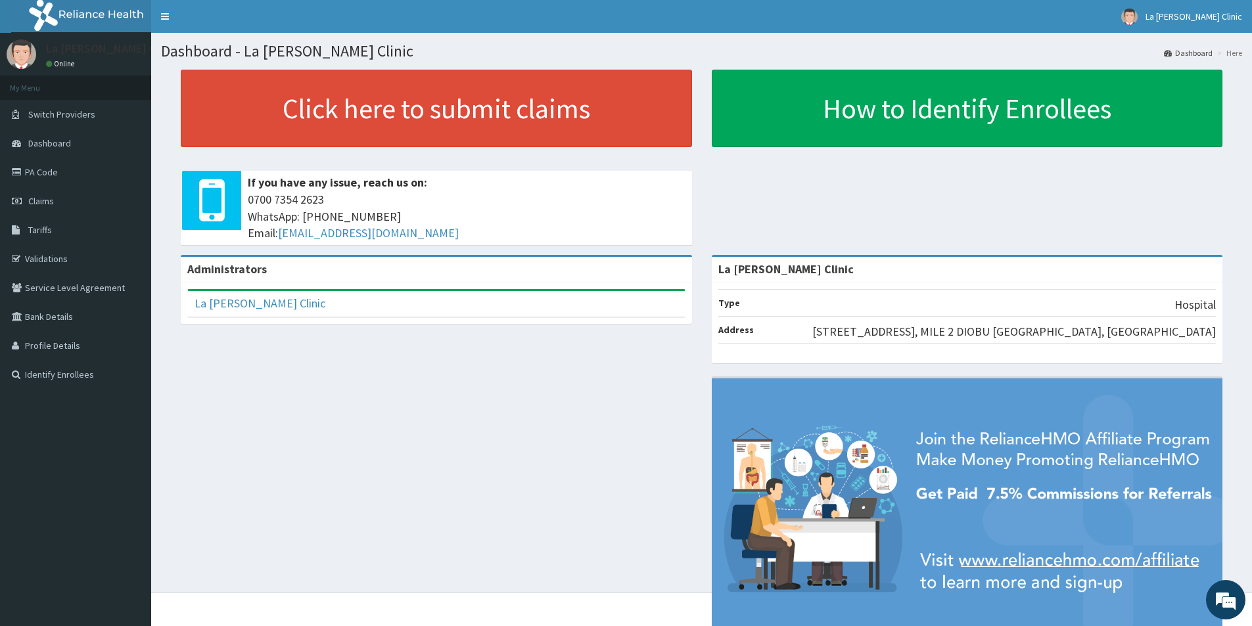  Describe the element at coordinates (337, 182) in the screenshot. I see `b: If you have any issue, reach us on:` at that location.